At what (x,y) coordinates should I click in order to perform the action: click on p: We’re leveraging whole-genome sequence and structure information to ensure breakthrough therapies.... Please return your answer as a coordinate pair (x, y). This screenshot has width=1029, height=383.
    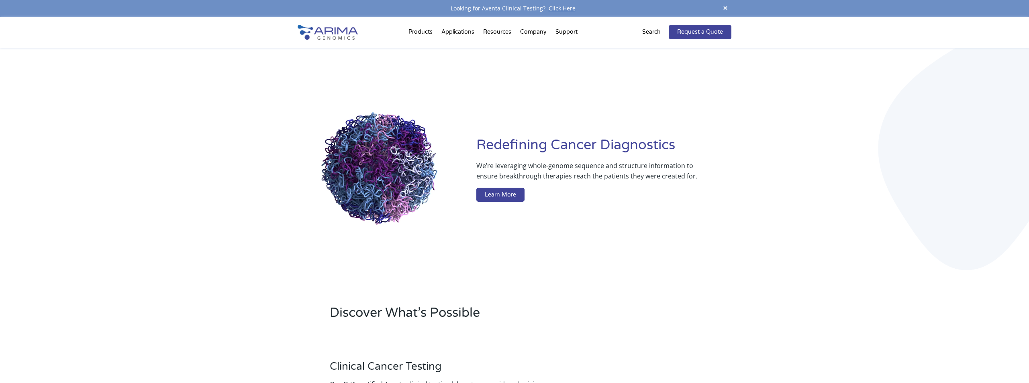
    Looking at the image, I should click on (587, 174).